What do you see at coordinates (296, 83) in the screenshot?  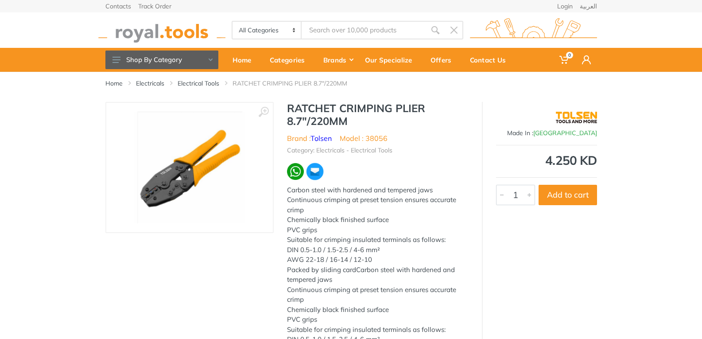 I see `li: RATCHET CRIMPING PLIER 8.7"/220MM` at bounding box center [296, 83].